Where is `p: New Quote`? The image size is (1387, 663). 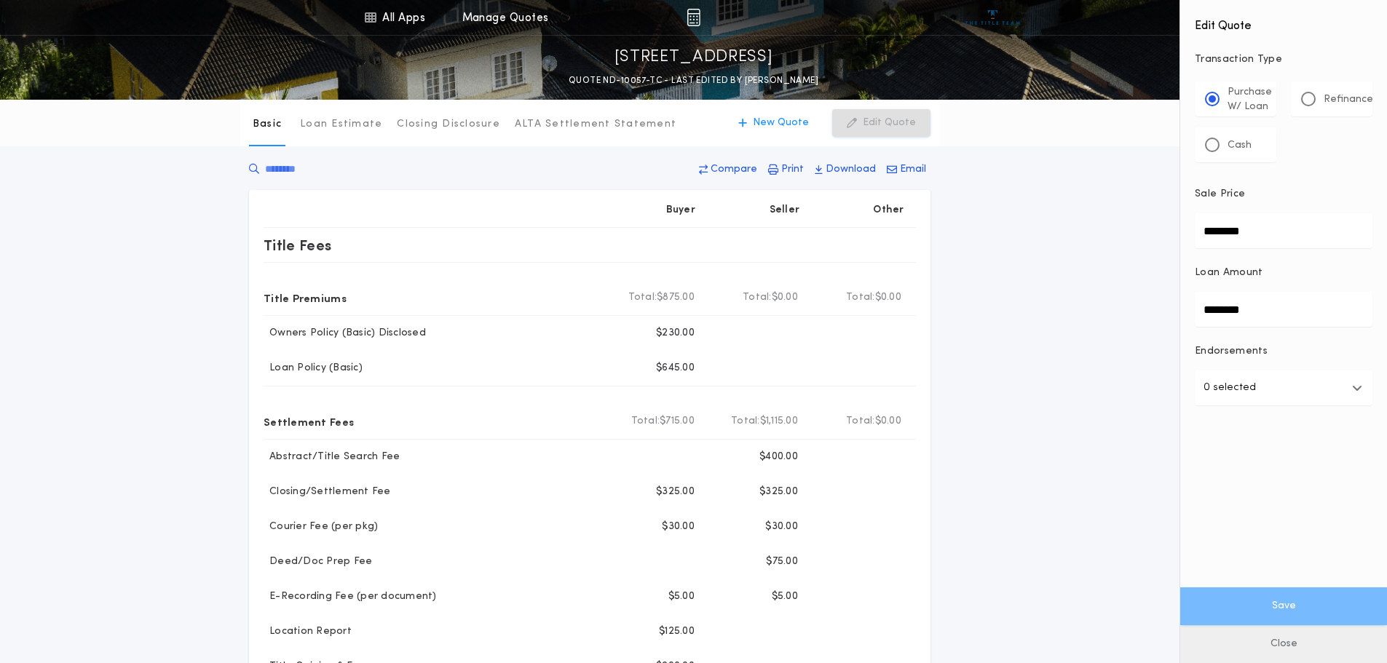 p: New Quote is located at coordinates (781, 123).